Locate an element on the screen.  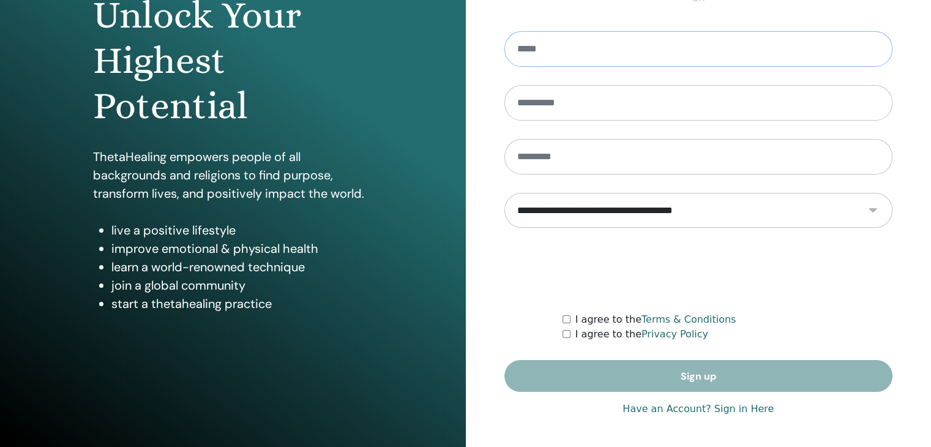
a: Terms & Conditions is located at coordinates (689, 319).